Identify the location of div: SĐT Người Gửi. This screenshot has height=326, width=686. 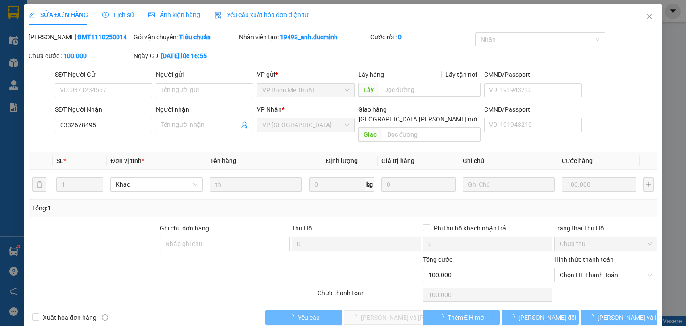
(104, 75).